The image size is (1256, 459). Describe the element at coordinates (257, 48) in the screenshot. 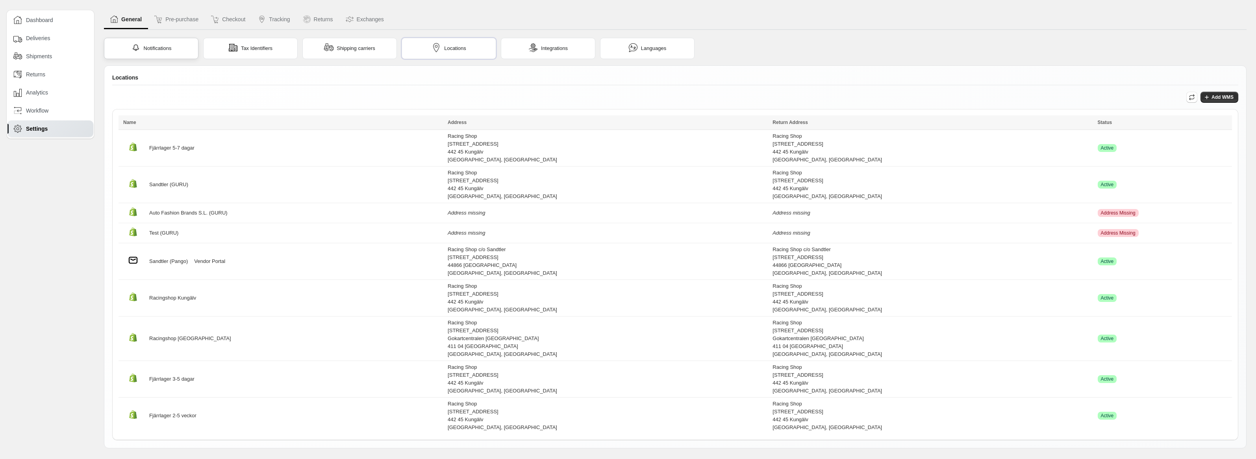

I see `span: Tax Identifiers` at that location.